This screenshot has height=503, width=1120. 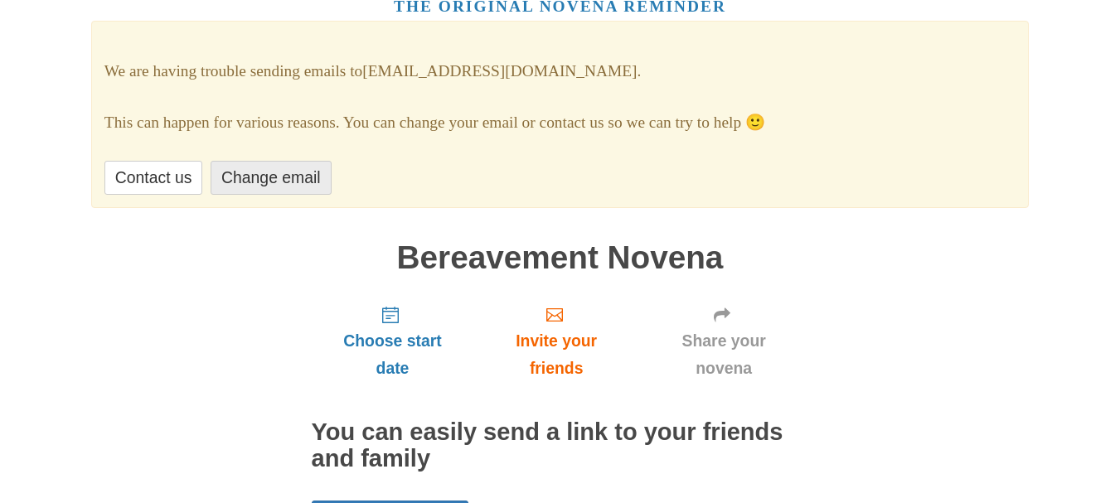 I want to click on span: Choose start date, so click(x=393, y=355).